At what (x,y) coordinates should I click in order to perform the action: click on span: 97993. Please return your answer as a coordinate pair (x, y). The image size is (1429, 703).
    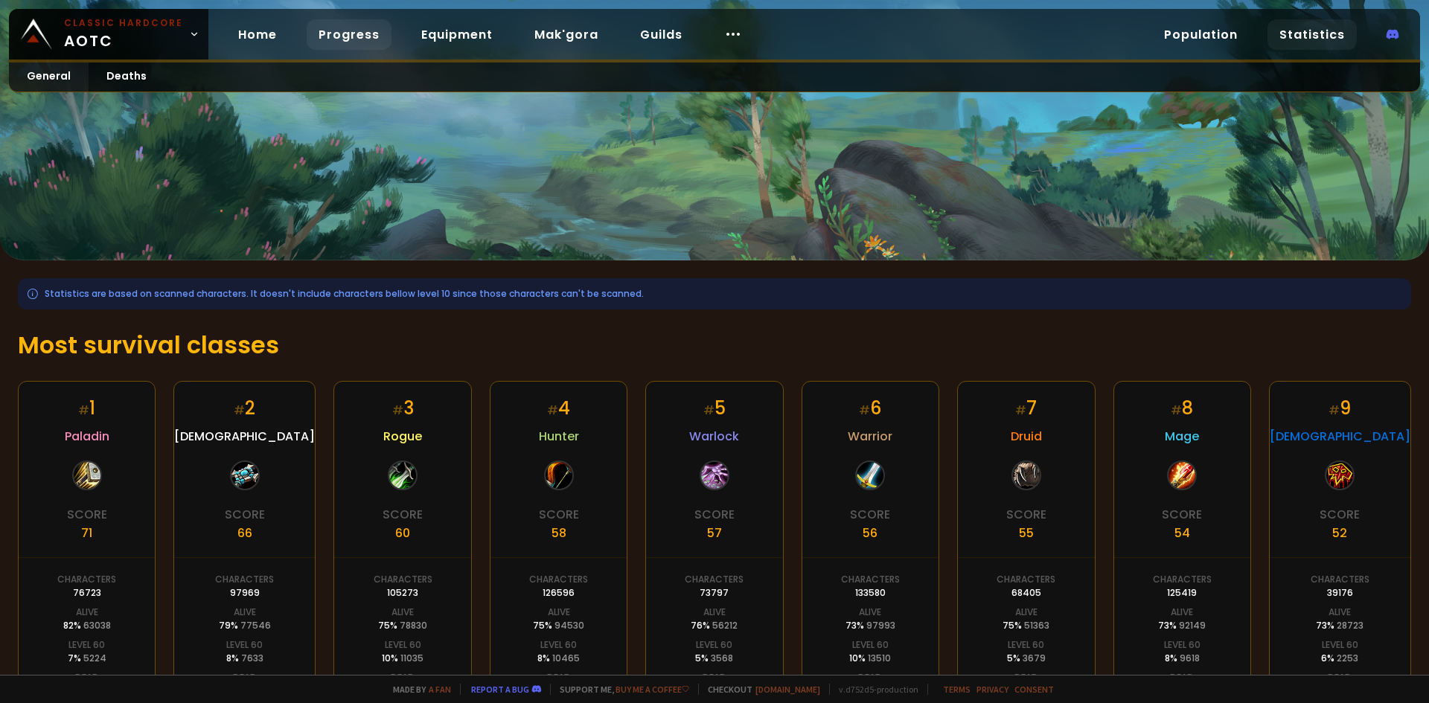
    Looking at the image, I should click on (880, 625).